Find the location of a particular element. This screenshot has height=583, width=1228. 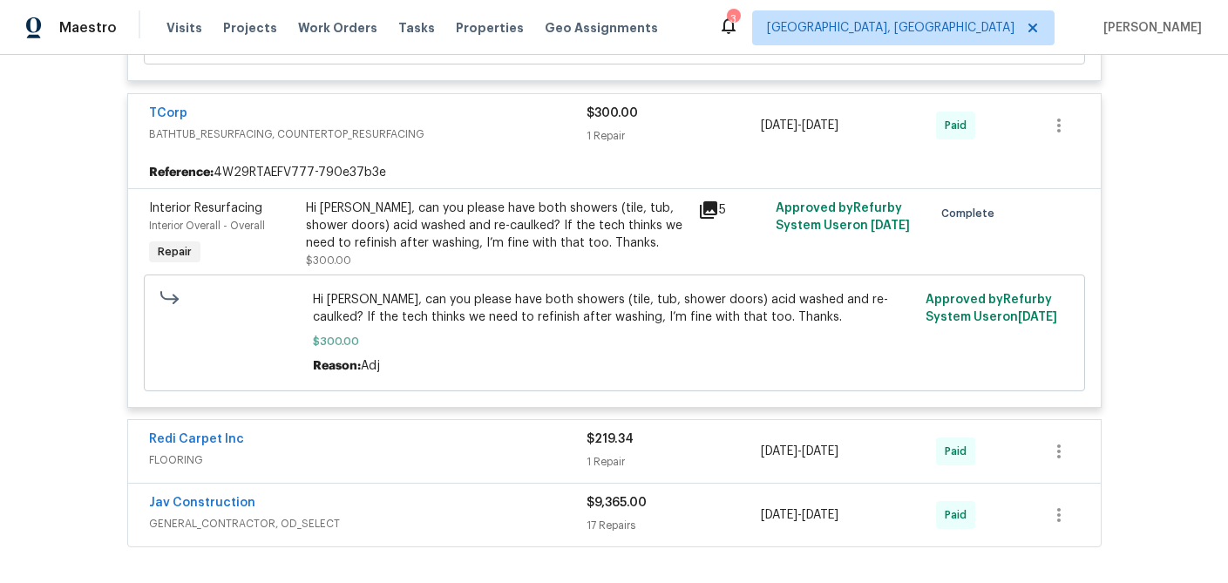

span: Interior Resurfacing is located at coordinates (206, 208).